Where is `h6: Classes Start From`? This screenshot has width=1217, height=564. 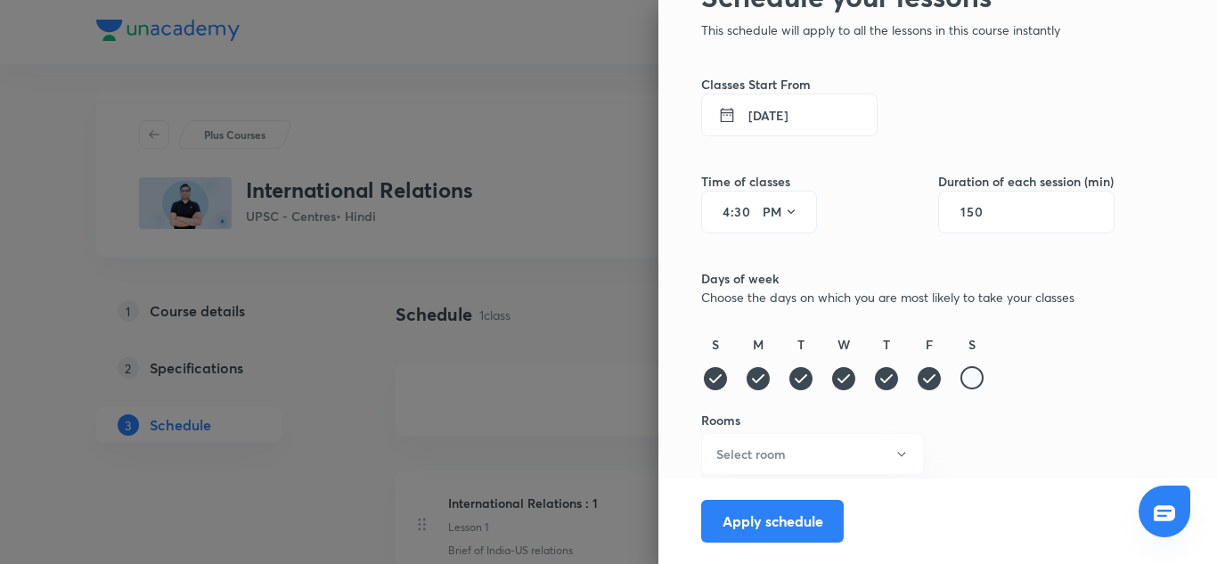 h6: Classes Start From is located at coordinates (908, 84).